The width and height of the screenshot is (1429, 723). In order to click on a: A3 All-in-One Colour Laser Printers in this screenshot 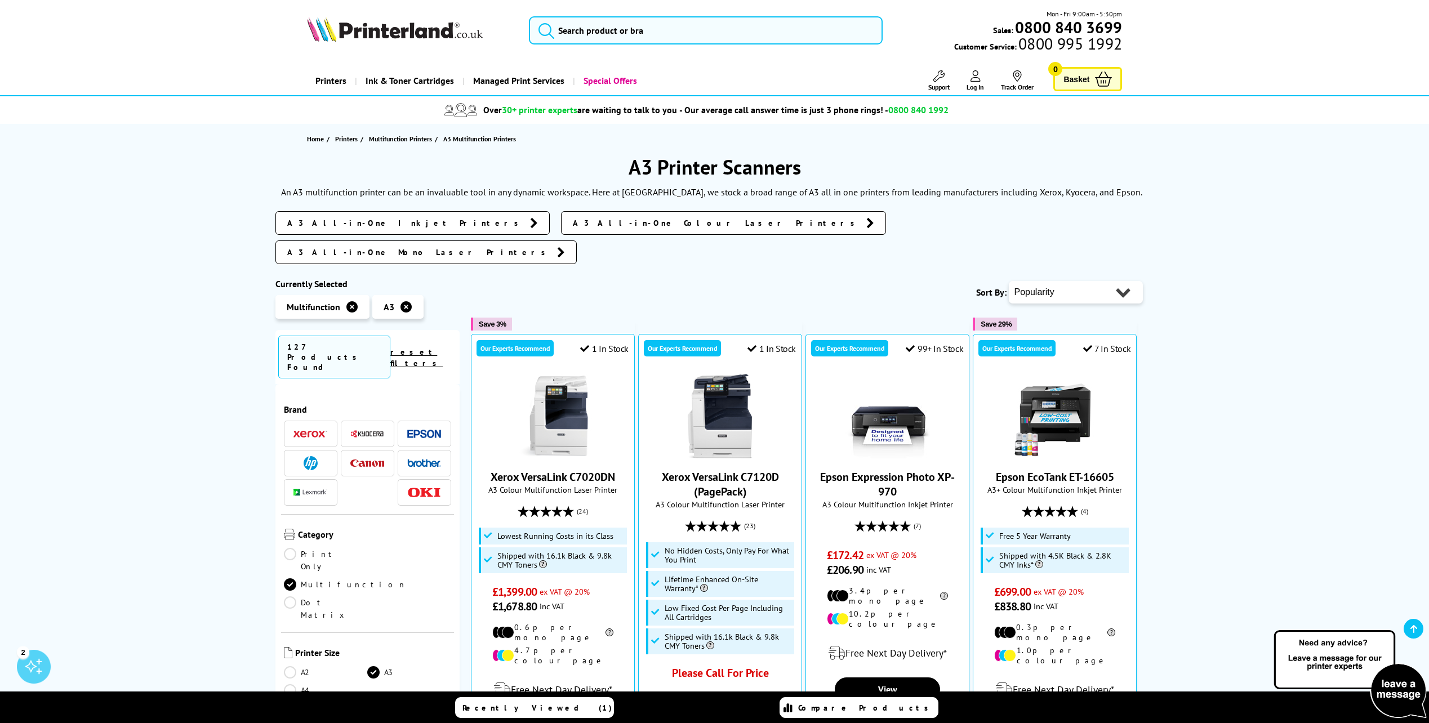, I will do `click(723, 223)`.